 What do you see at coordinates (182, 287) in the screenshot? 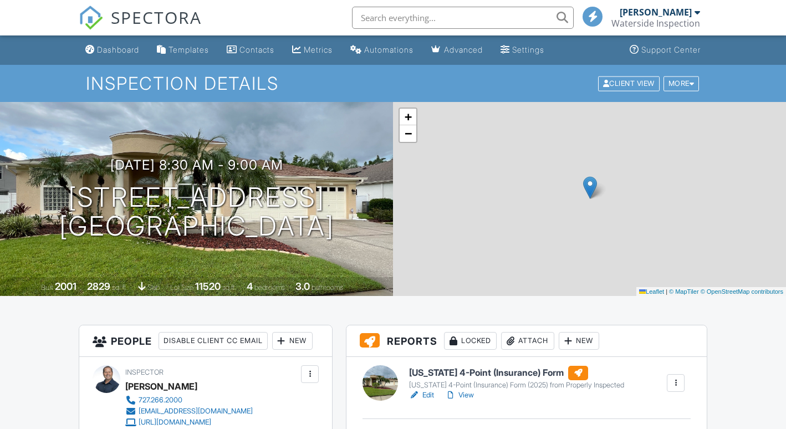
I see `span: Lot Size` at bounding box center [182, 287].